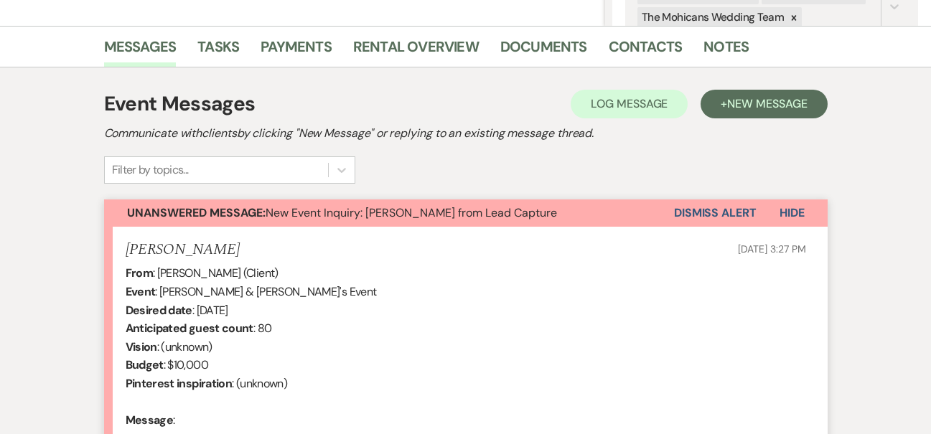 Image resolution: width=931 pixels, height=434 pixels. I want to click on b: Budget, so click(144, 365).